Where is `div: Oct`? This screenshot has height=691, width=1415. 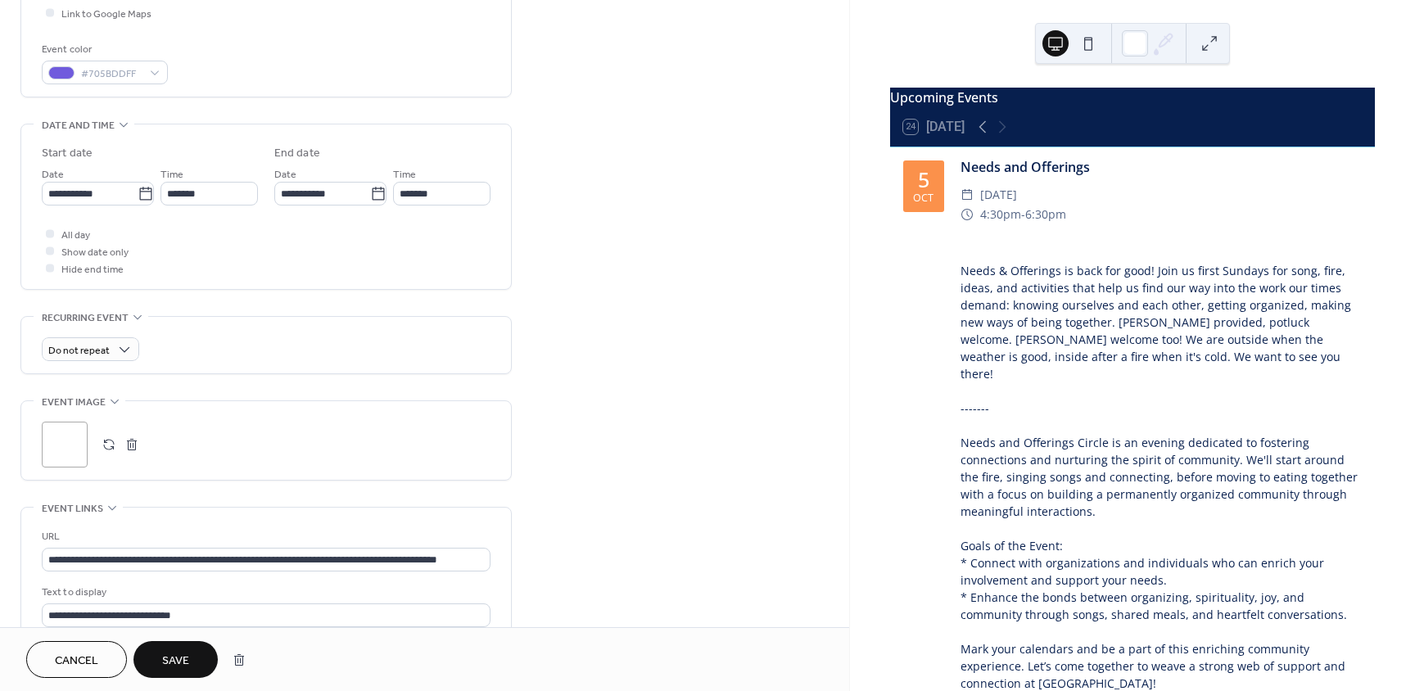
div: Oct is located at coordinates (923, 198).